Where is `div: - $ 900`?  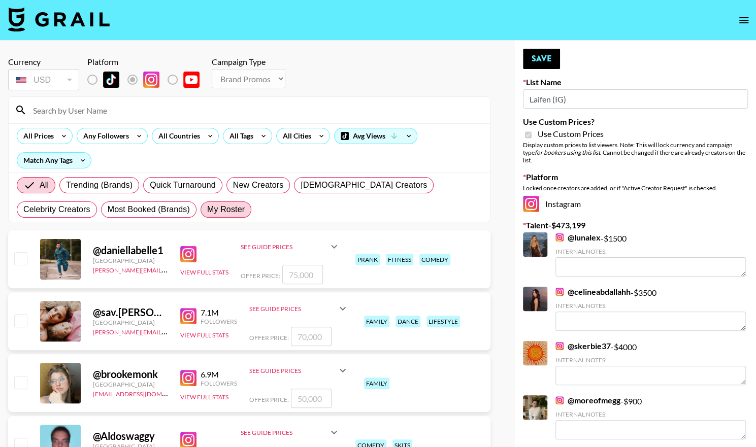 div: - $ 900 is located at coordinates (650, 417).